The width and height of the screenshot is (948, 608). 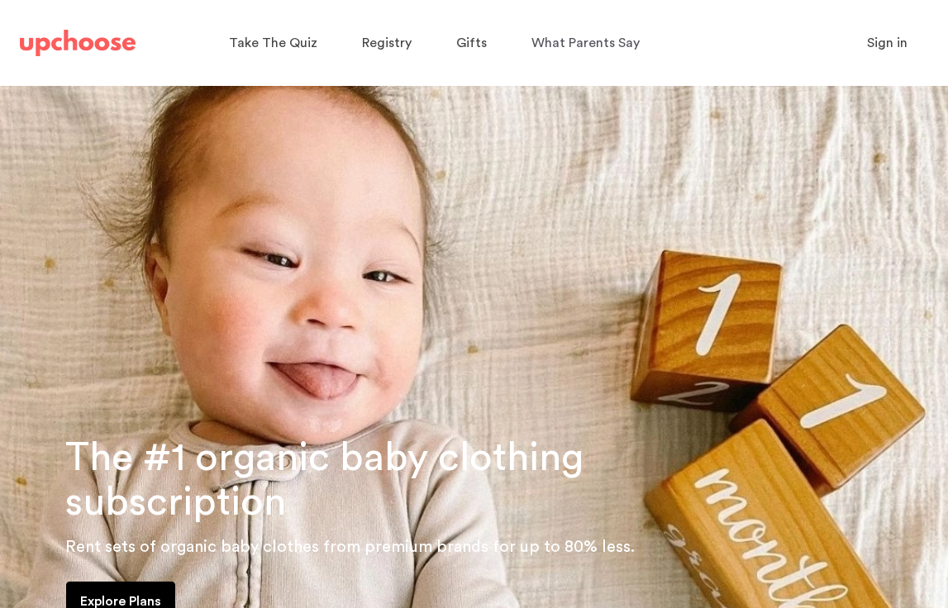 What do you see at coordinates (78, 43) in the screenshot?
I see `img: UpChoose` at bounding box center [78, 43].